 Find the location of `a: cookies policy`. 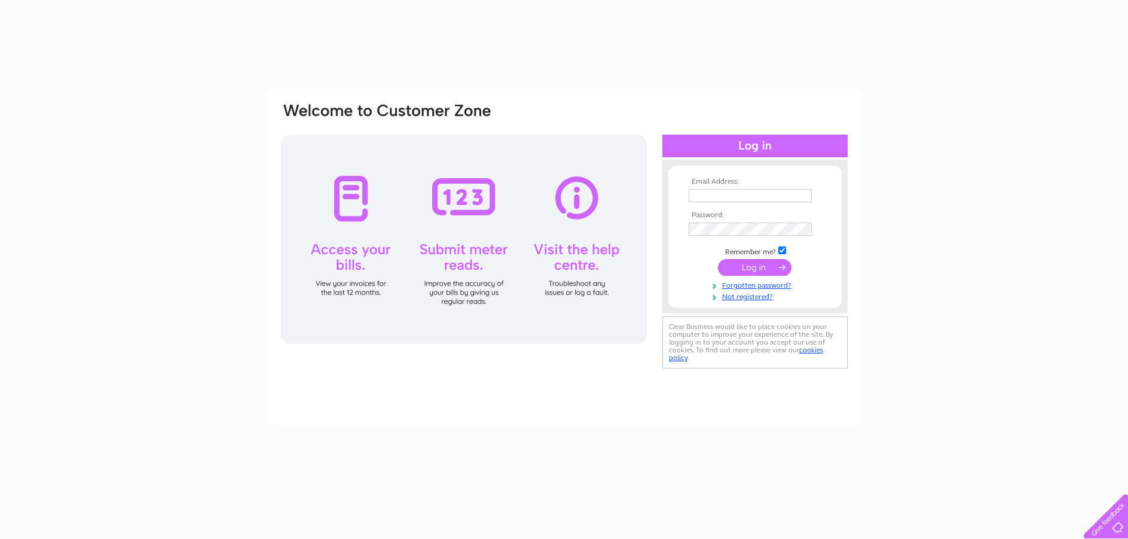

a: cookies policy is located at coordinates (746, 353).